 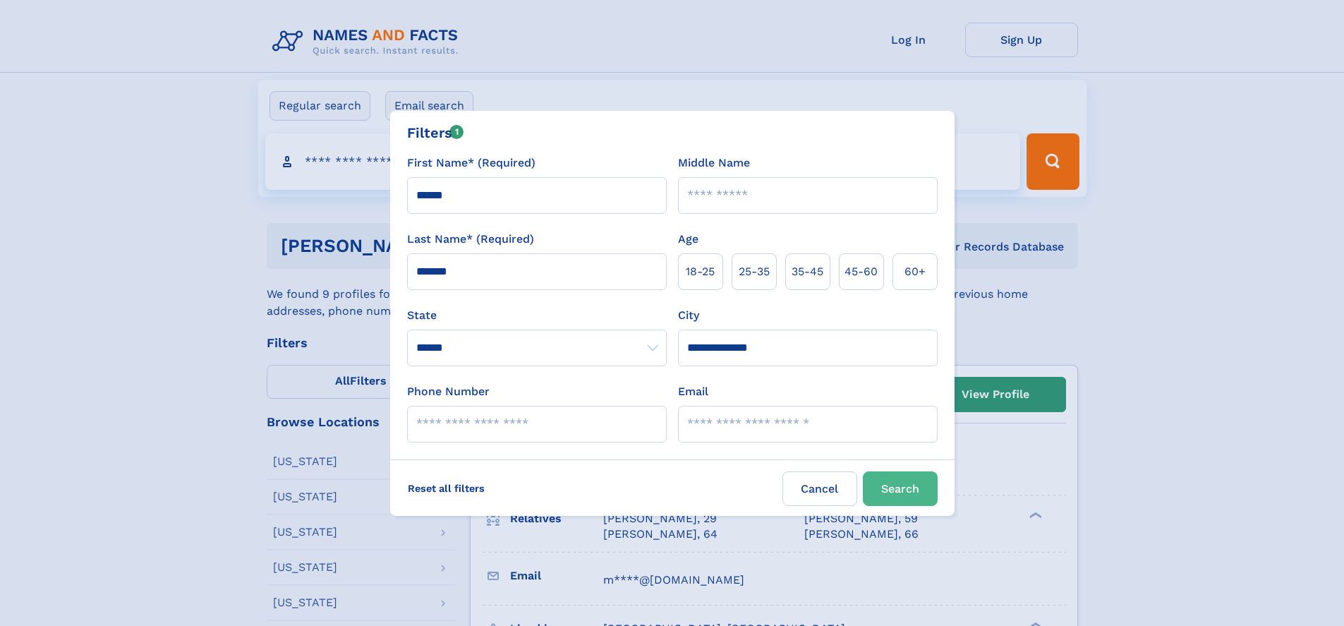 What do you see at coordinates (435, 133) in the screenshot?
I see `div: Filters` at bounding box center [435, 133].